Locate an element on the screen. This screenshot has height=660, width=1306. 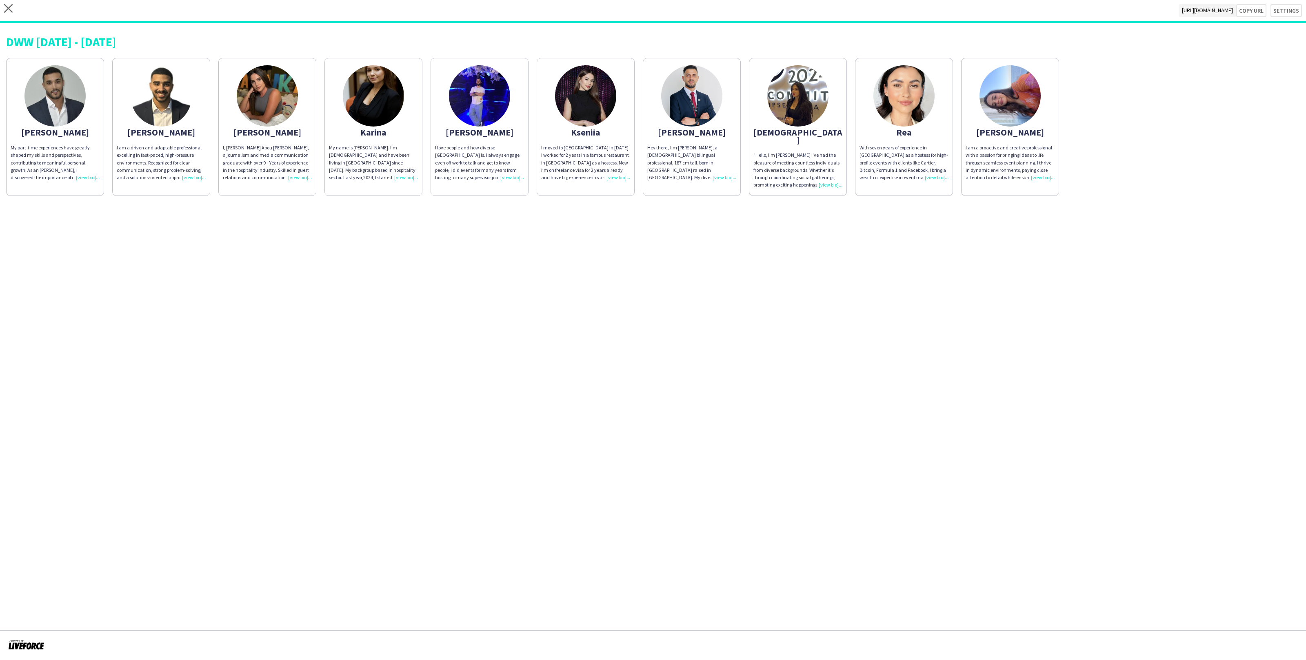
img: thumb-8378dd9b-9fe5-4f27-a785-a8afdcbe3a4b.jpg is located at coordinates (904, 96).